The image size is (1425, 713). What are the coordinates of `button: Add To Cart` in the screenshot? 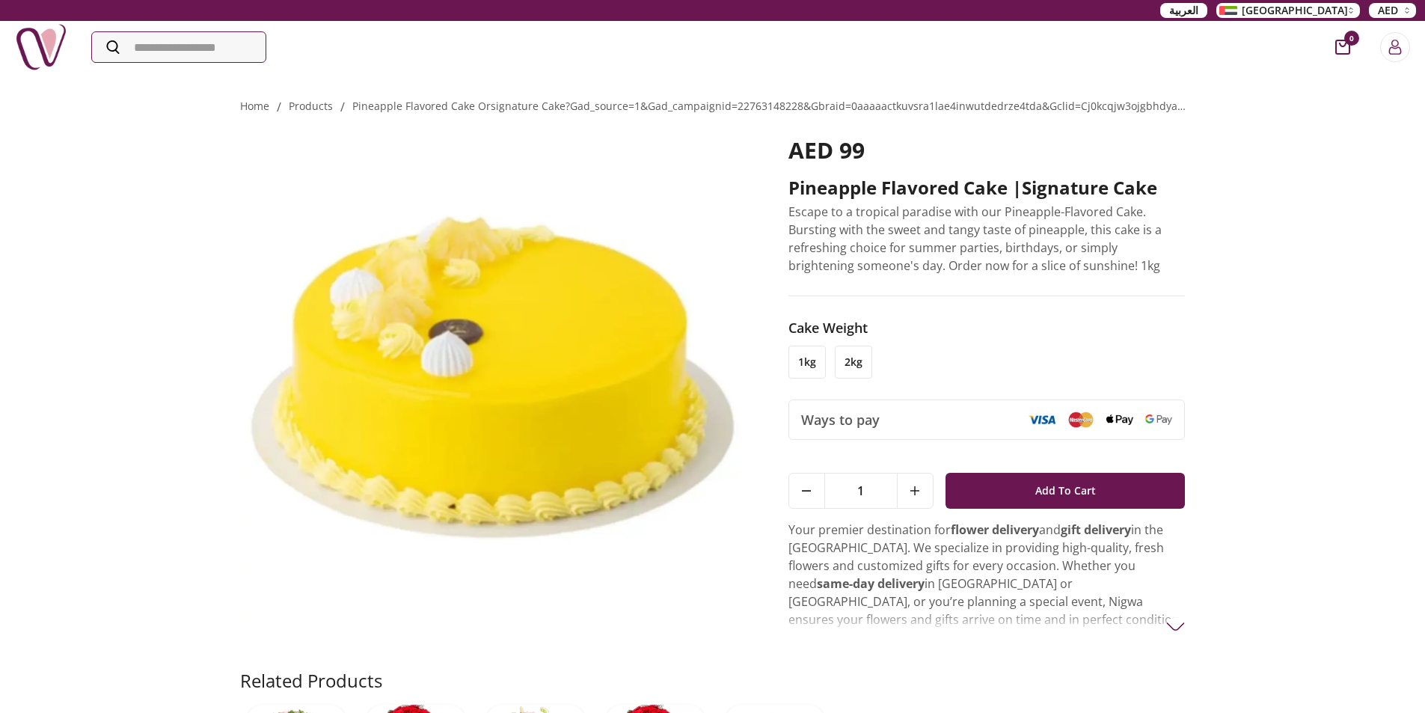 It's located at (1066, 491).